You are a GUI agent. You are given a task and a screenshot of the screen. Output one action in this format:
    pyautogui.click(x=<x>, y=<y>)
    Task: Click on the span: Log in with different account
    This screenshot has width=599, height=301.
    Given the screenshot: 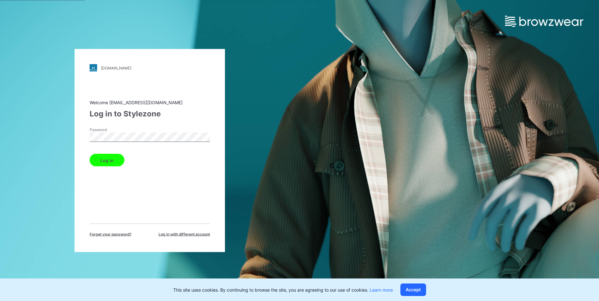 What is the action you would take?
    pyautogui.click(x=184, y=235)
    